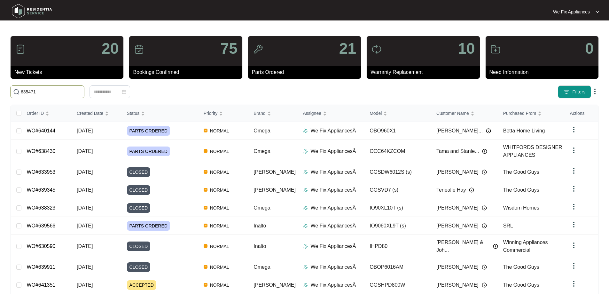  What do you see at coordinates (519, 113) in the screenshot?
I see `span: Purchased From` at bounding box center [519, 113].